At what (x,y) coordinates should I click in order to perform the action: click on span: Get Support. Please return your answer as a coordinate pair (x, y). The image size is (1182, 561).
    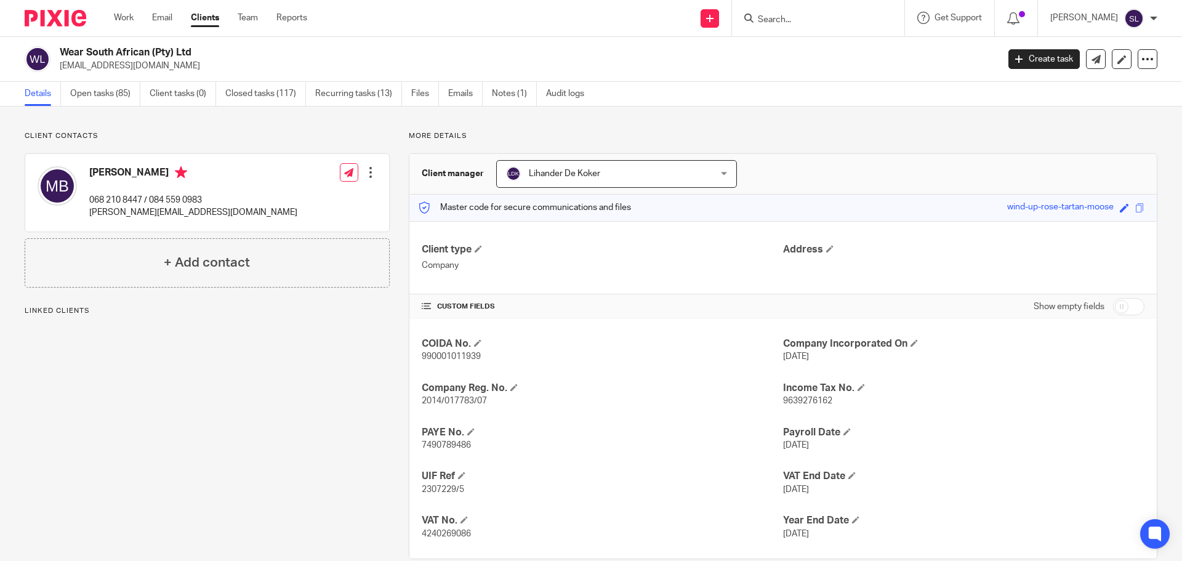
    Looking at the image, I should click on (958, 18).